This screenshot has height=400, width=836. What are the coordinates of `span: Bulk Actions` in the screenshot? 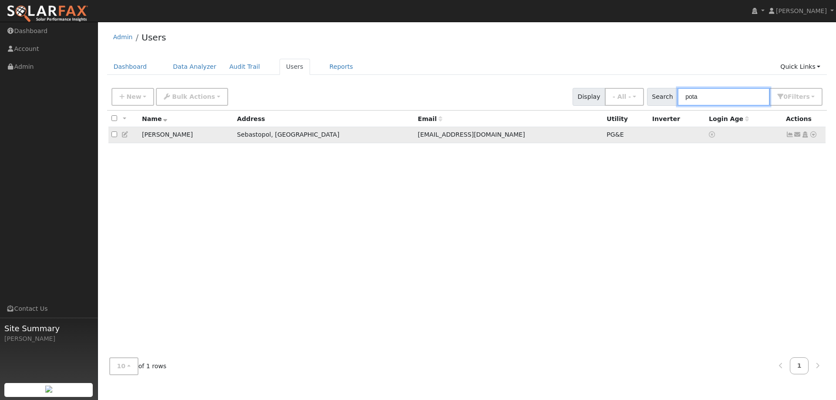 It's located at (193, 97).